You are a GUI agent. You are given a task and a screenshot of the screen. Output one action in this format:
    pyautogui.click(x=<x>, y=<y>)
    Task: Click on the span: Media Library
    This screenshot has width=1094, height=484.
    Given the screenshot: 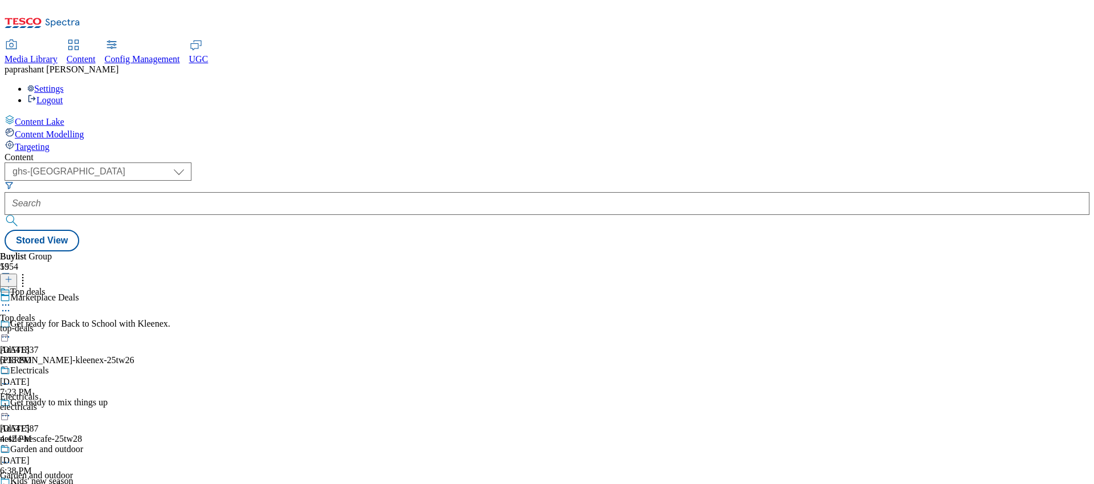 What is the action you would take?
    pyautogui.click(x=31, y=59)
    